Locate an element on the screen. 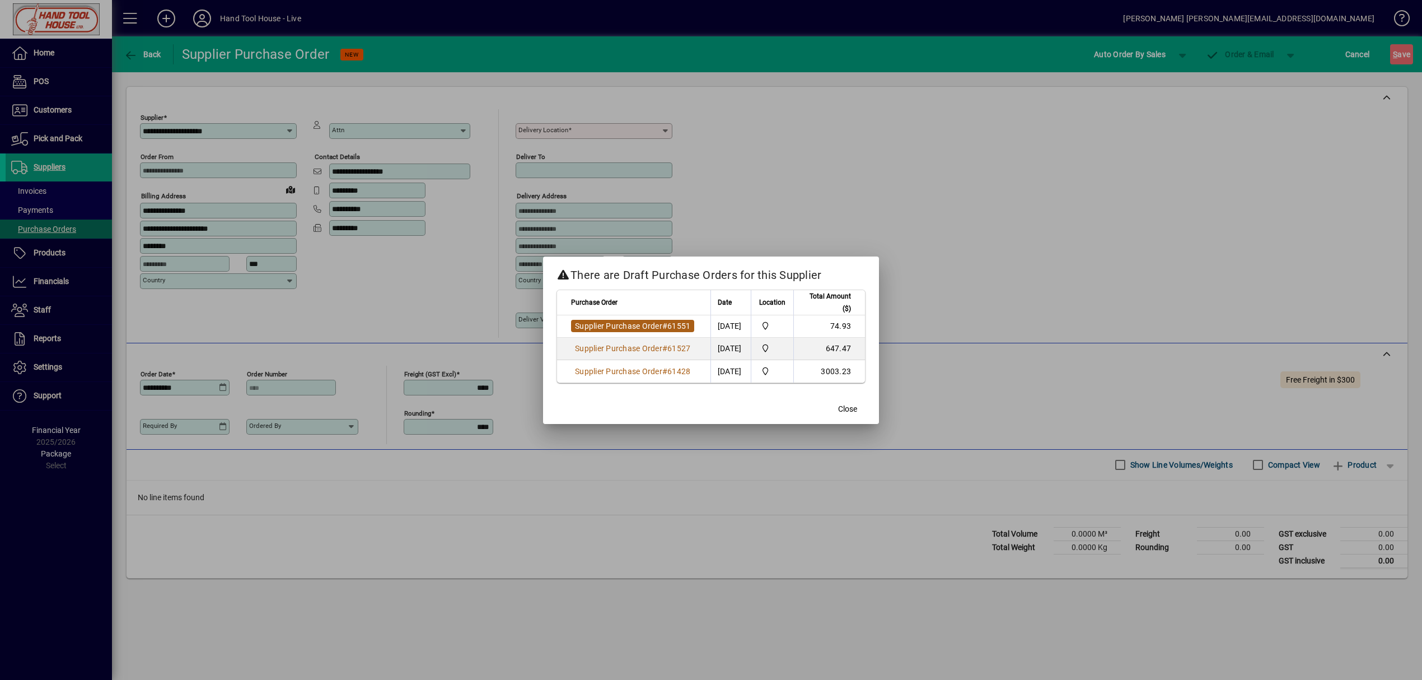 This screenshot has height=680, width=1422. span: 61428 is located at coordinates (678, 371).